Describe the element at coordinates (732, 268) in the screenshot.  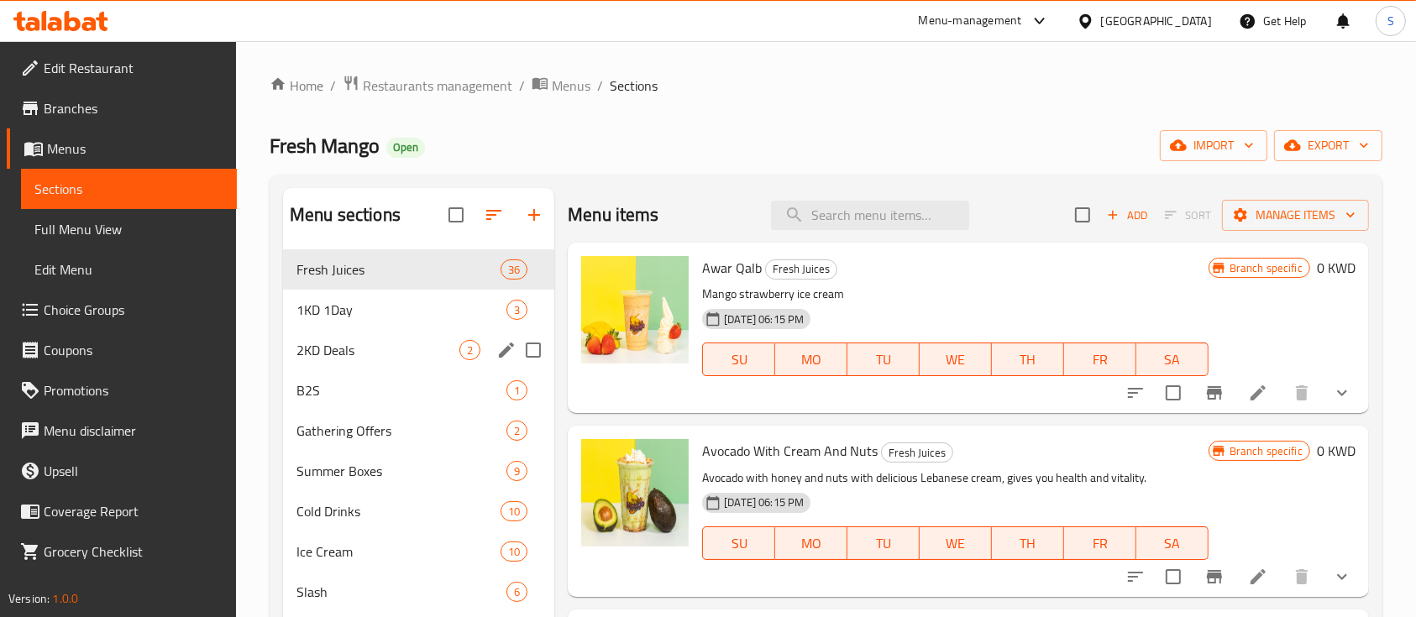
I see `span: Awar Qalb` at that location.